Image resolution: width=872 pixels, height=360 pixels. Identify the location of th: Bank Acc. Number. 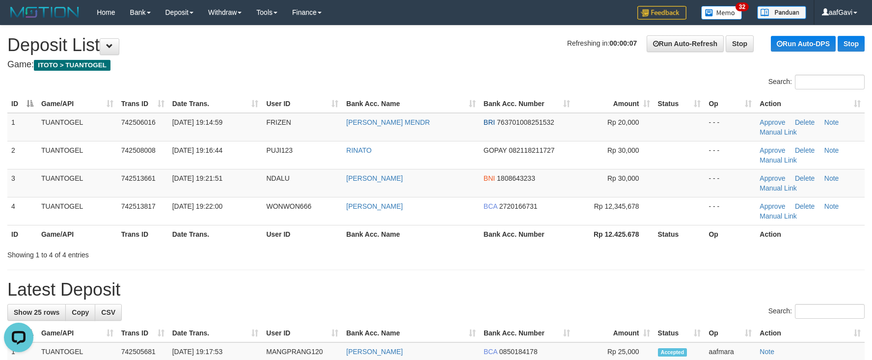
(527, 234).